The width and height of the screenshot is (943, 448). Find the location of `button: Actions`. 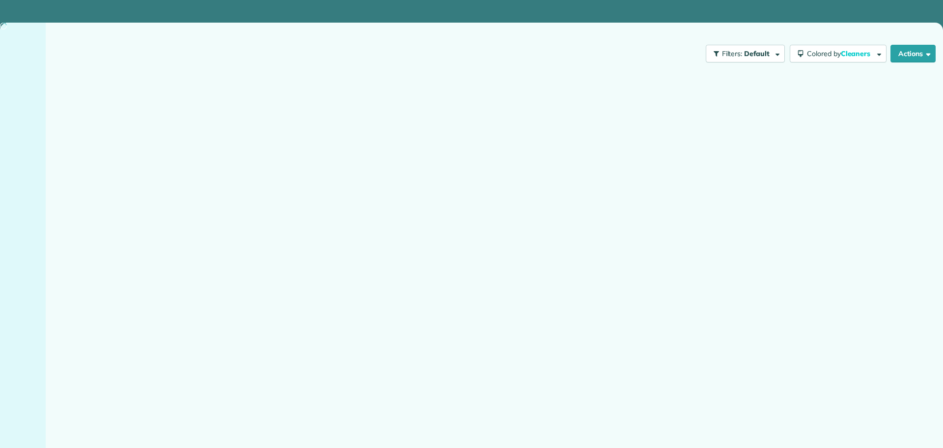

button: Actions is located at coordinates (913, 54).